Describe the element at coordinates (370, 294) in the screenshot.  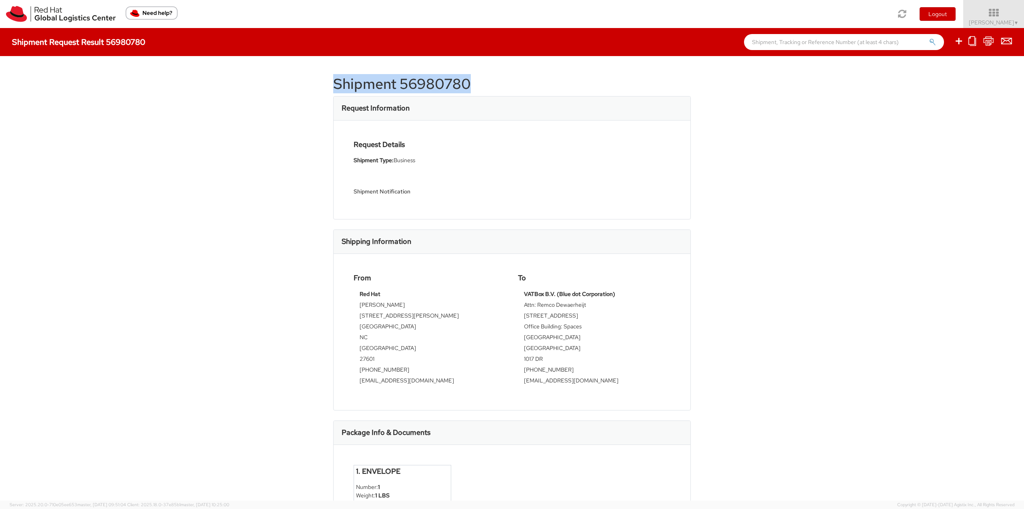
I see `strong: Red Hat` at that location.